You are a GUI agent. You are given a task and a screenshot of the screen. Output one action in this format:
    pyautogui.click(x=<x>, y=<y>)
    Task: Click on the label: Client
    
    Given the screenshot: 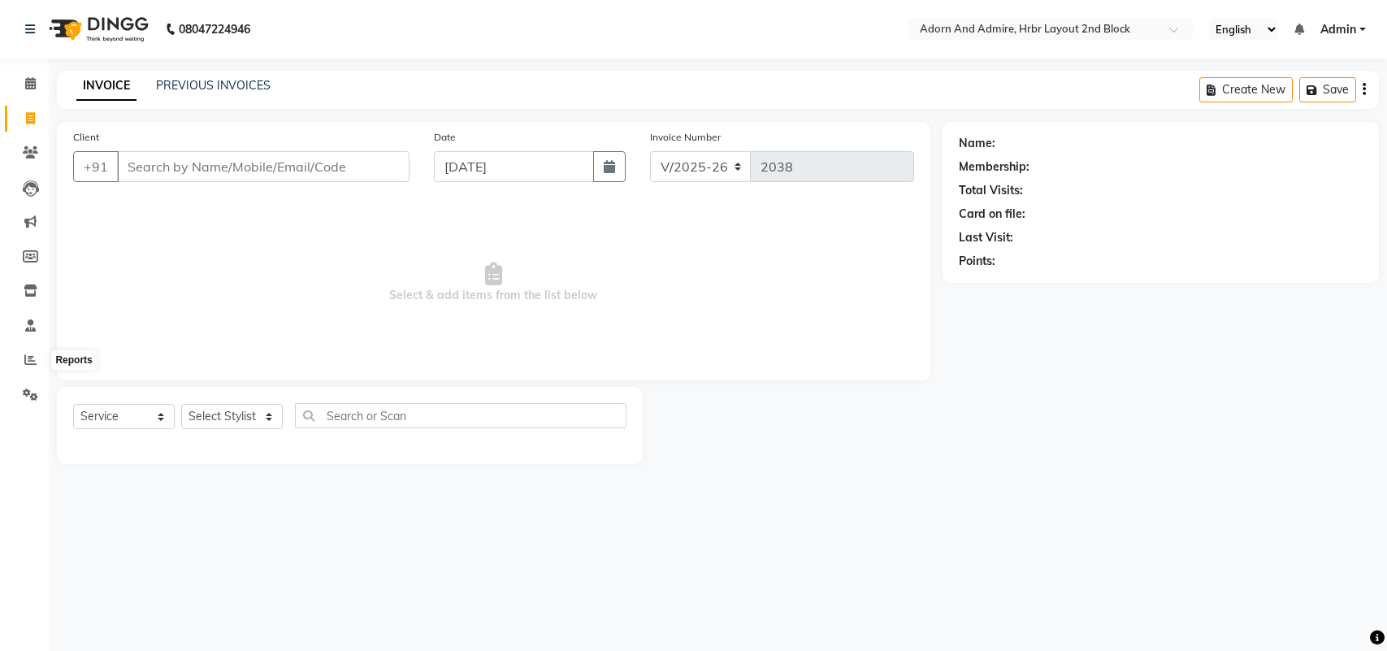 What is the action you would take?
    pyautogui.click(x=86, y=137)
    